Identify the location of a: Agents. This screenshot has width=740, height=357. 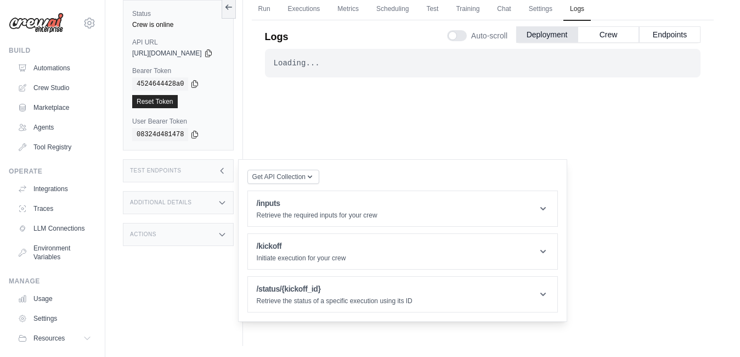
(54, 127).